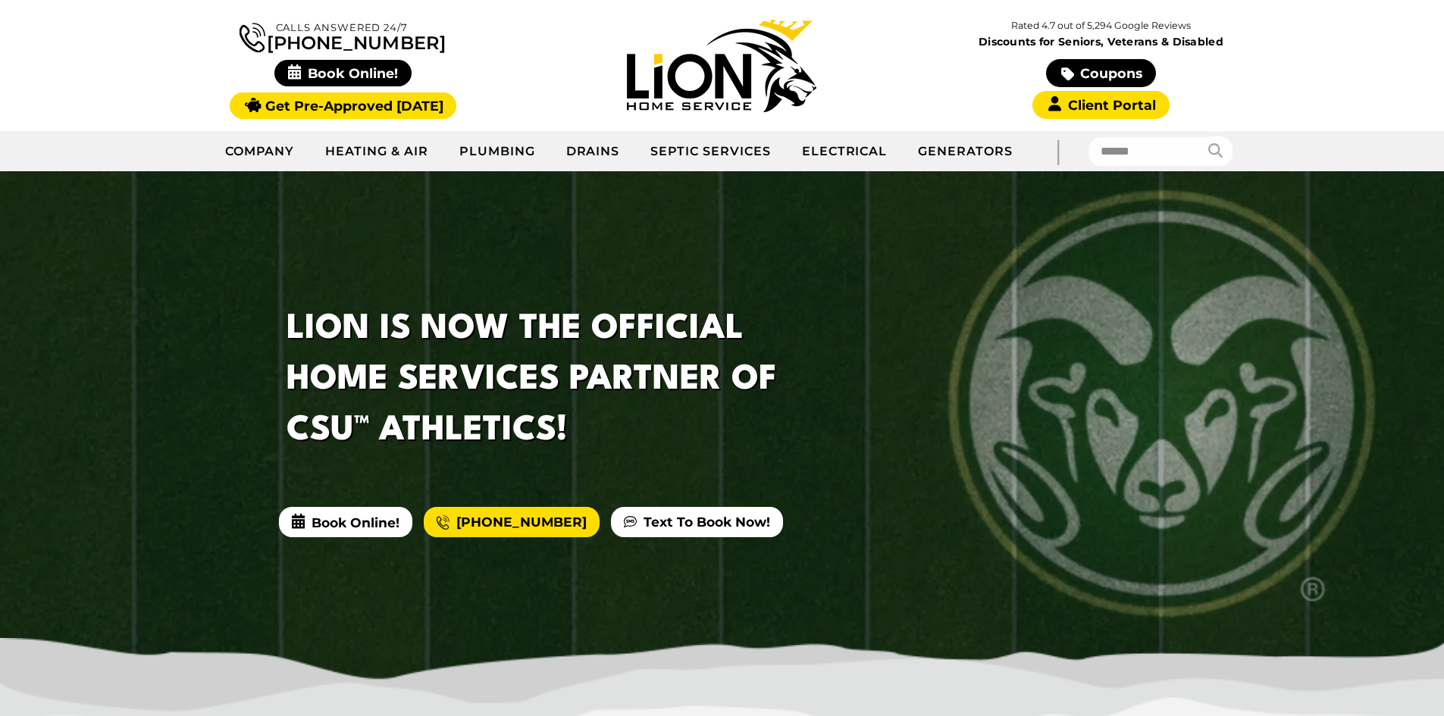  What do you see at coordinates (1101, 105) in the screenshot?
I see `a: Client Portal` at bounding box center [1101, 105].